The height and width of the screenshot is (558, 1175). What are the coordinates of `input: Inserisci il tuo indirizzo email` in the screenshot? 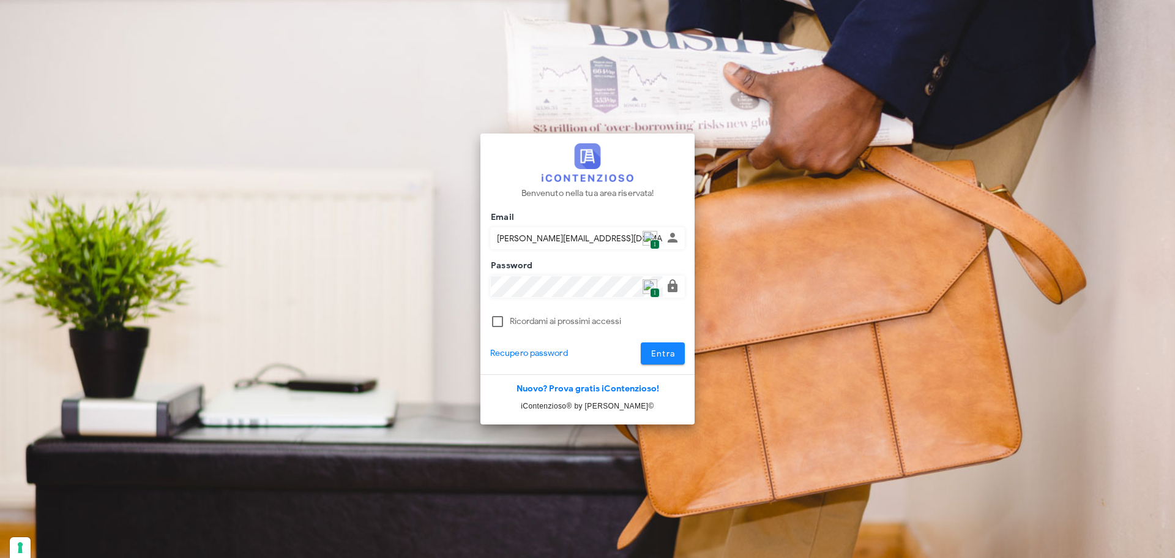 It's located at (577, 238).